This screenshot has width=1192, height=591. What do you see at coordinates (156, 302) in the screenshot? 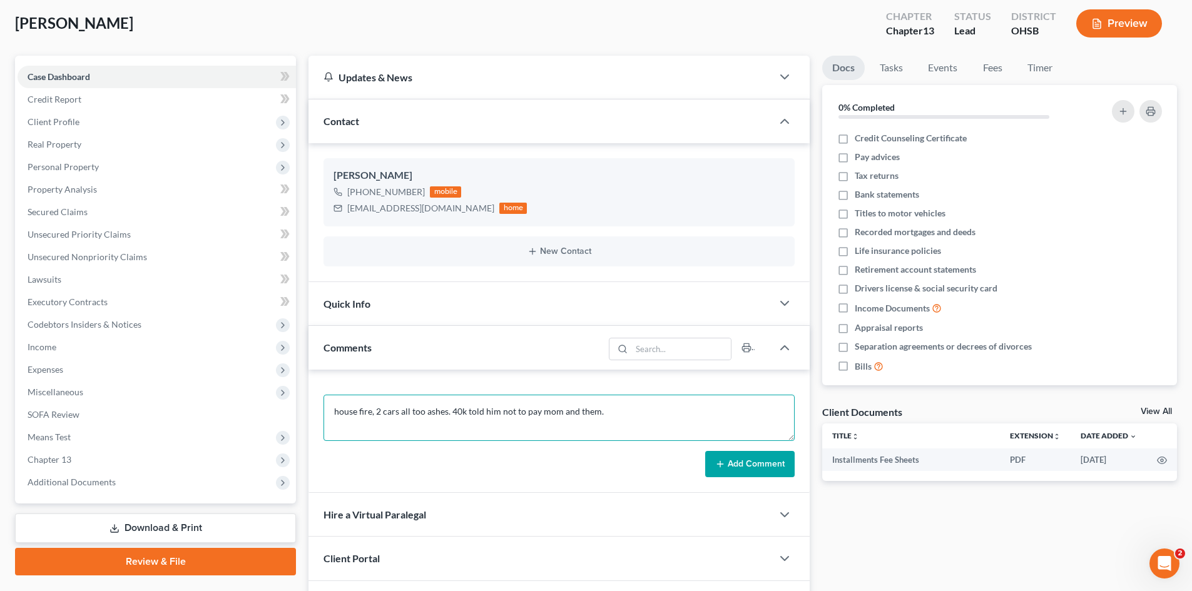
I see `a: Executory Contracts` at bounding box center [156, 302].